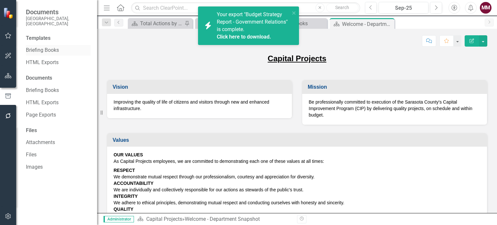 The image size is (497, 225). Describe the element at coordinates (119, 219) in the screenshot. I see `span: Administrator` at that location.